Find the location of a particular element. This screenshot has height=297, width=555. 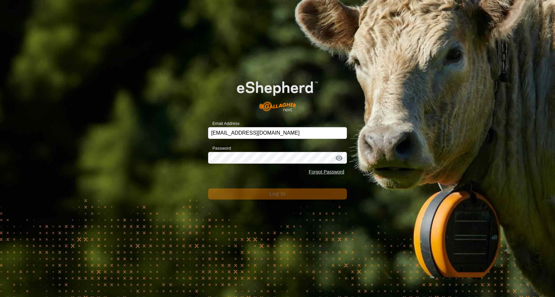

input: Email Address is located at coordinates (277, 133).